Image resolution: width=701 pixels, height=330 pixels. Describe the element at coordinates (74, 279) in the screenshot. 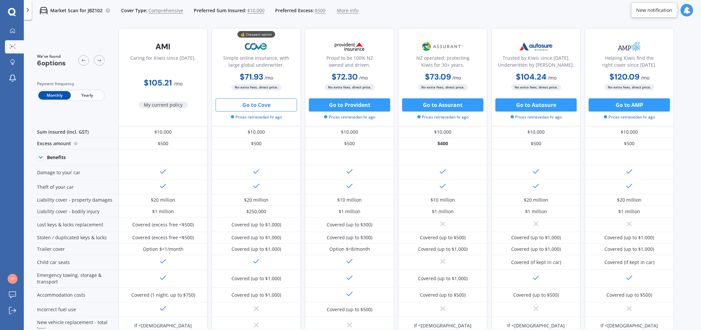

I see `div: Emergency towing, storage & transport` at that location.